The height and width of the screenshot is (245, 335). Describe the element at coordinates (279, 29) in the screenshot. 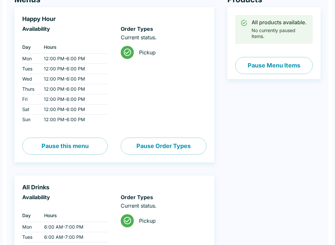

I see `div: No currently paused items.` at that location.